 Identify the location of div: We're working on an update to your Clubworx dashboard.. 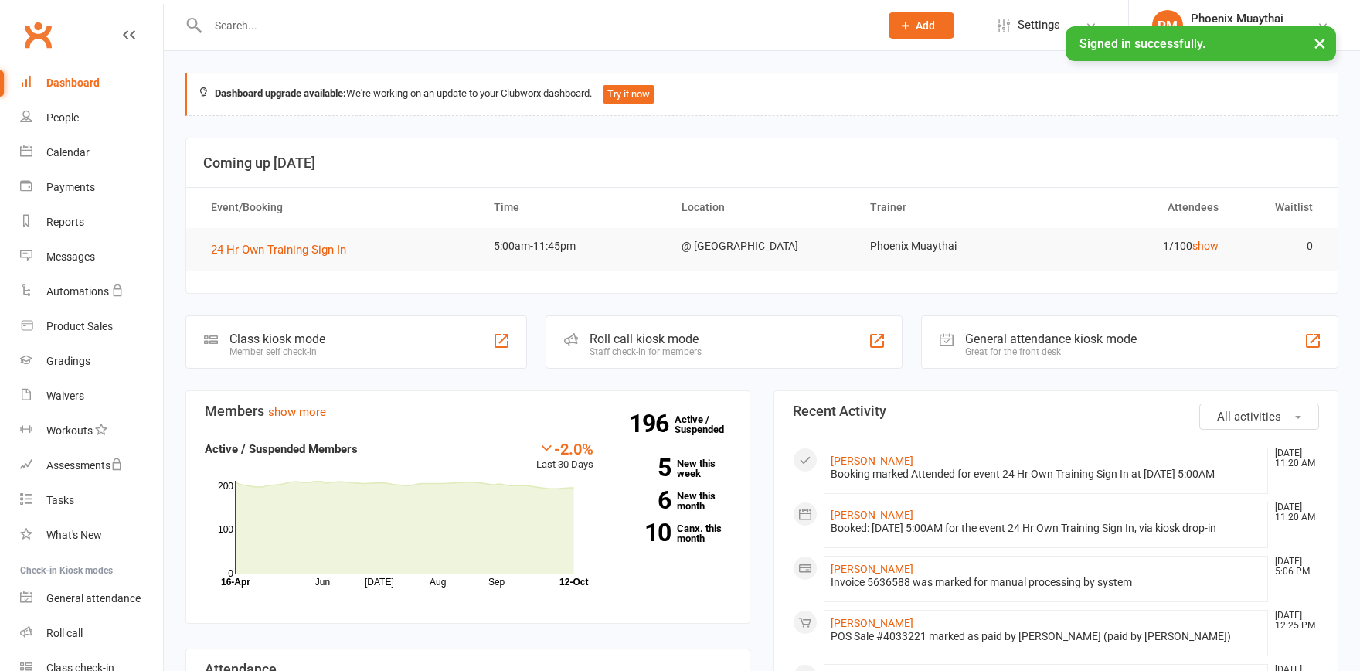
(762, 94).